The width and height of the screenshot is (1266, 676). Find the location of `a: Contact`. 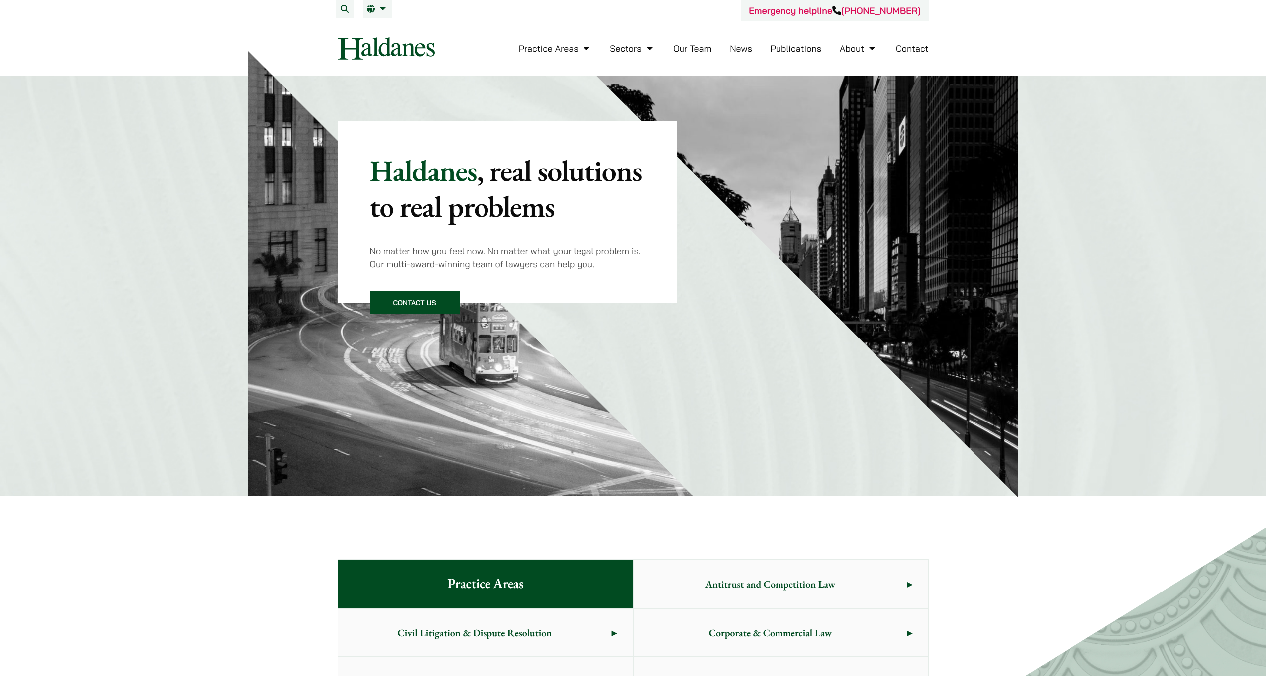

a: Contact is located at coordinates (912, 48).